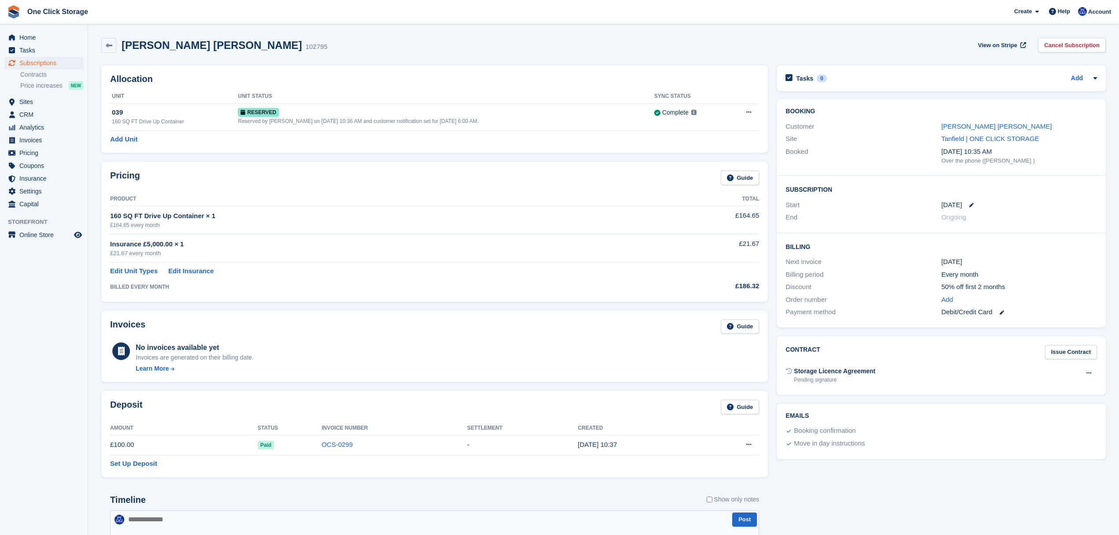 The image size is (1119, 535). I want to click on div: Storage Licence Agreement, so click(834, 371).